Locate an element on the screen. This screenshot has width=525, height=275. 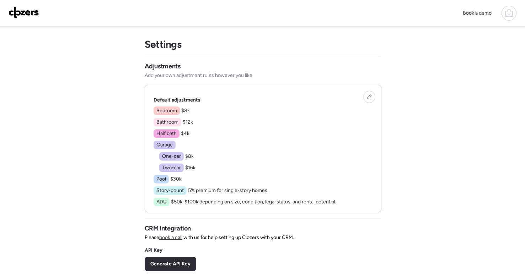
span: Please with us for help setting up Clozers with your CRM. is located at coordinates (219, 237).